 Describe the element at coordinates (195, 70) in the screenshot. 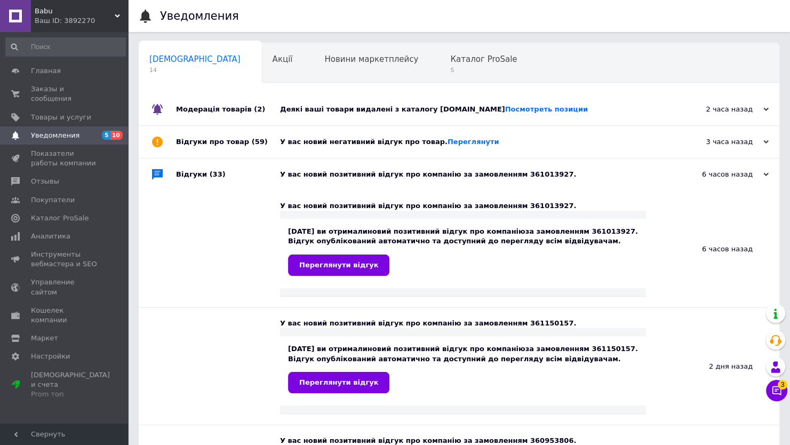

I see `span: 14` at that location.